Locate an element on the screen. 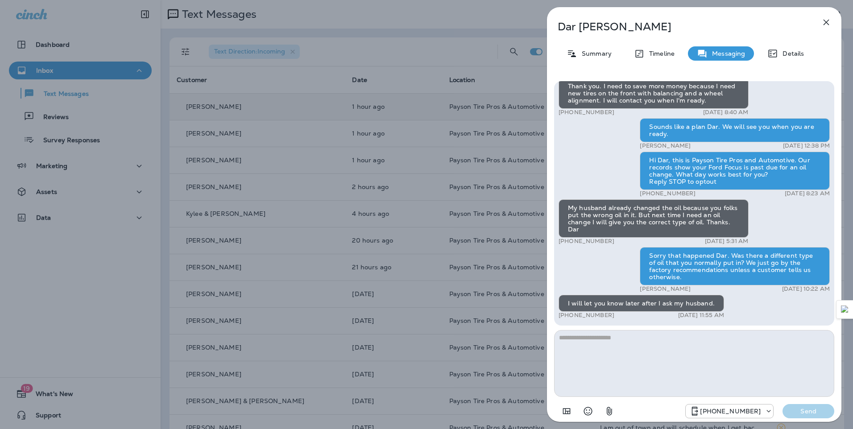 The image size is (853, 429). button: Select an emoji is located at coordinates (588, 411).